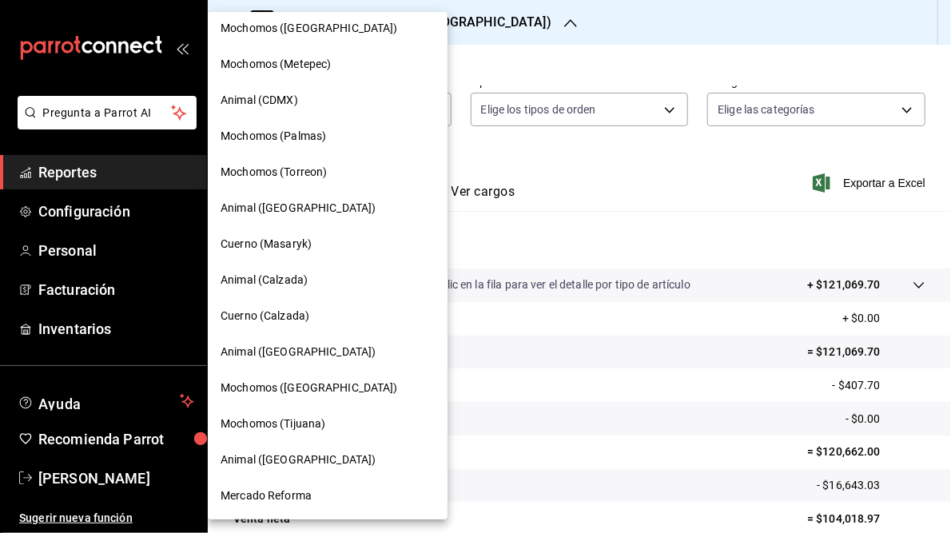 Image resolution: width=951 pixels, height=533 pixels. I want to click on div: Mochomos (Torreon), so click(328, 172).